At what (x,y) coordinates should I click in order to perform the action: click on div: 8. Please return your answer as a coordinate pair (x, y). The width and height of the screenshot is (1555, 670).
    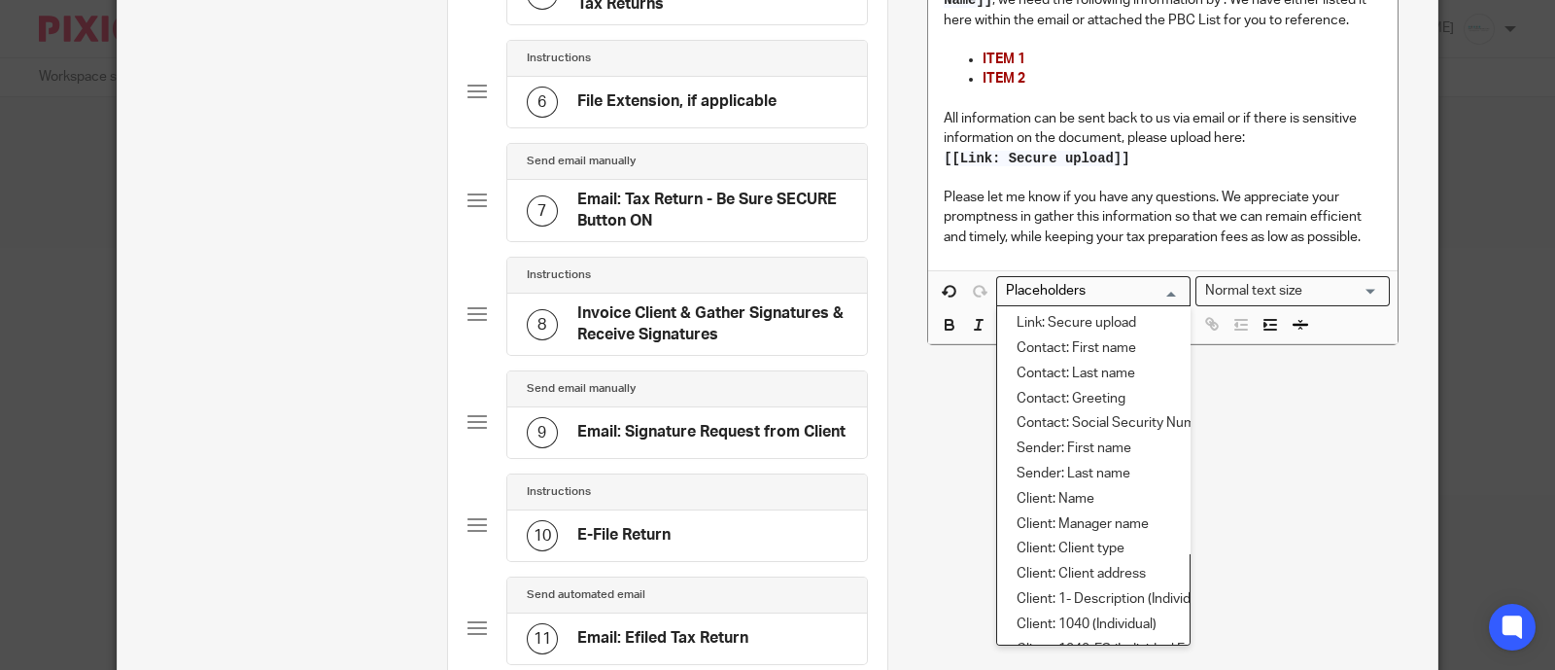
    Looking at the image, I should click on (542, 325).